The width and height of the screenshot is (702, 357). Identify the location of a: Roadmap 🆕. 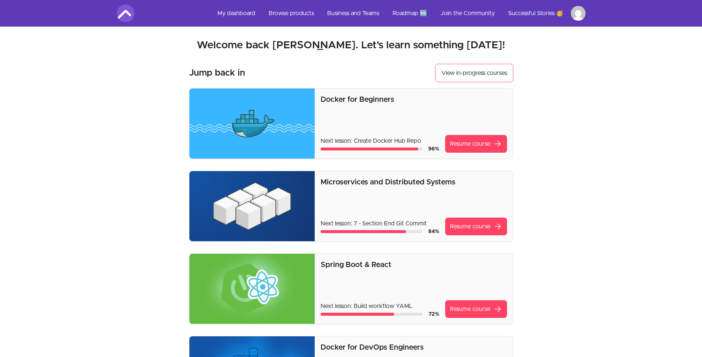
(410, 13).